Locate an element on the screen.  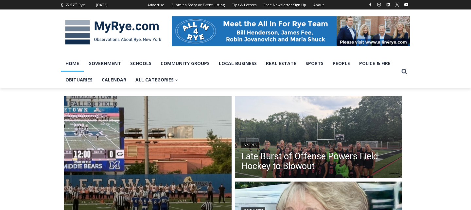
button: View Search Form is located at coordinates (405, 72).